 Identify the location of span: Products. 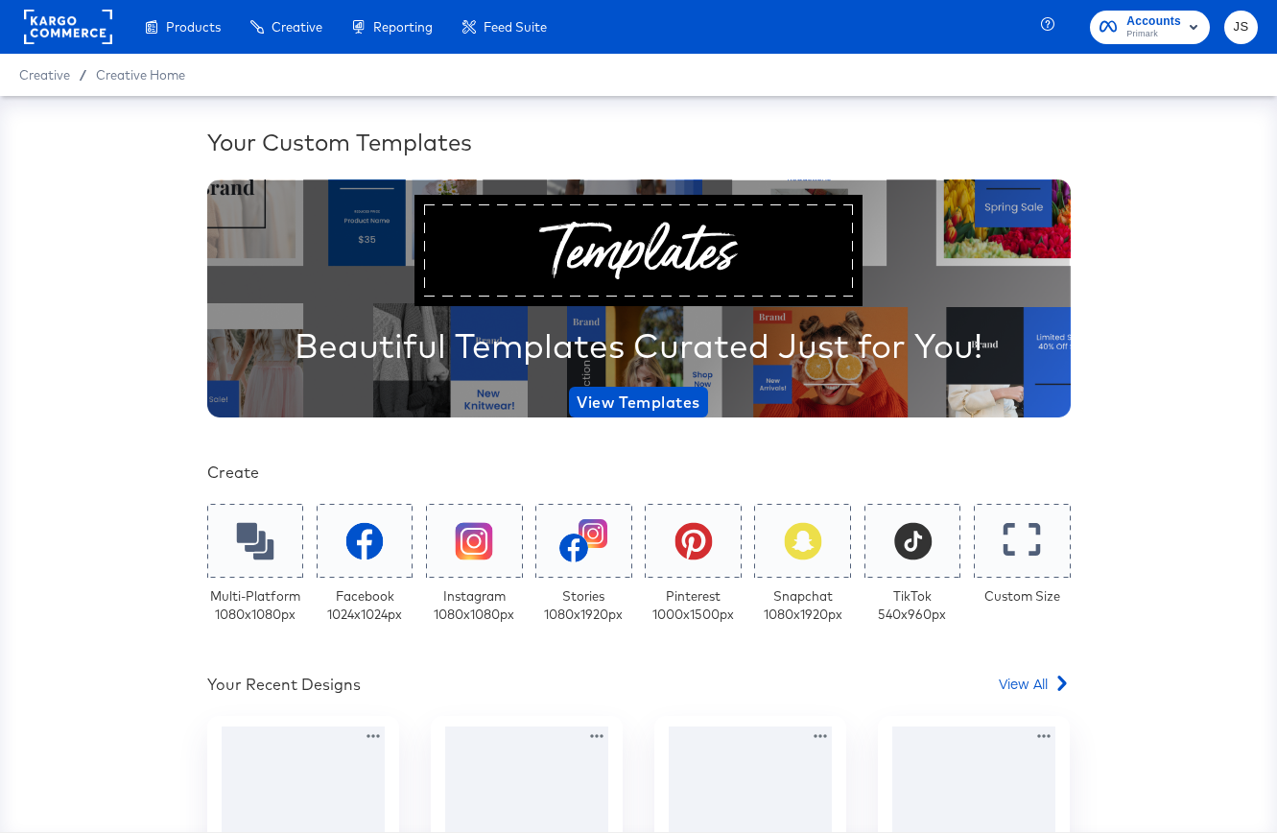
(193, 27).